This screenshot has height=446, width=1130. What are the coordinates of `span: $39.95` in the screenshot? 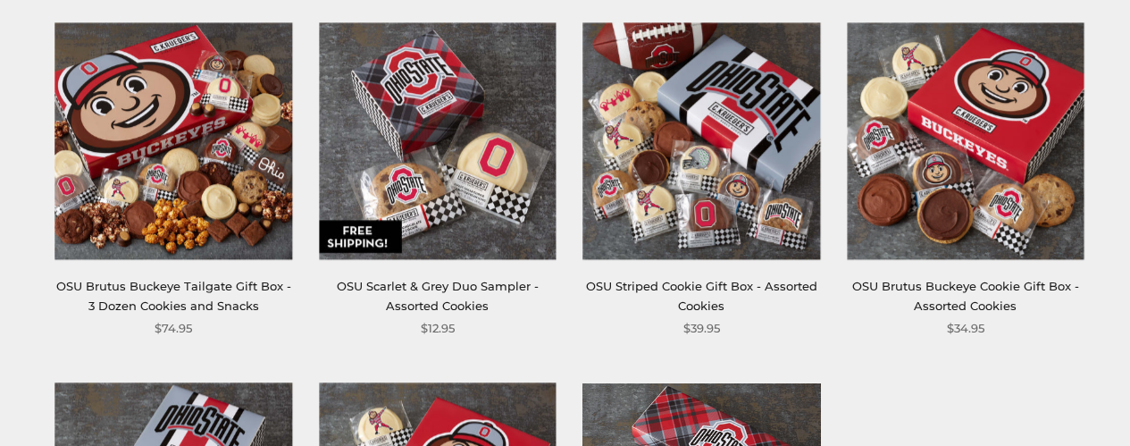 It's located at (701, 328).